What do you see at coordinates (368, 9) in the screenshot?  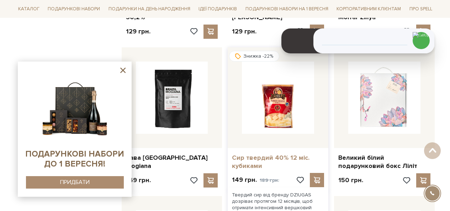 I see `a: Корпоративним клієнтам` at bounding box center [368, 9].